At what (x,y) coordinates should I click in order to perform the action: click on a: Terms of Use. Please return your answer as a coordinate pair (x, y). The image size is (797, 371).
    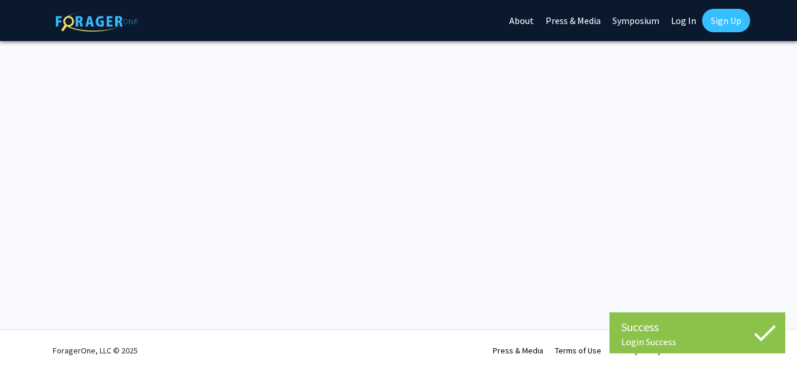
    Looking at the image, I should click on (578, 351).